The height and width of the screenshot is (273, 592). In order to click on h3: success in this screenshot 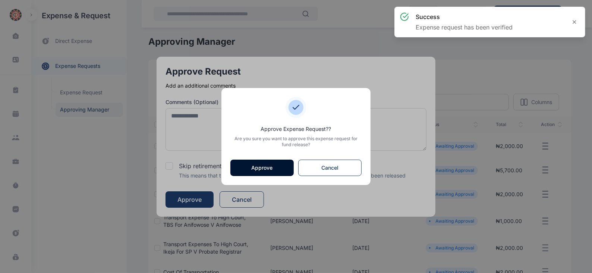, I will do `click(464, 17)`.